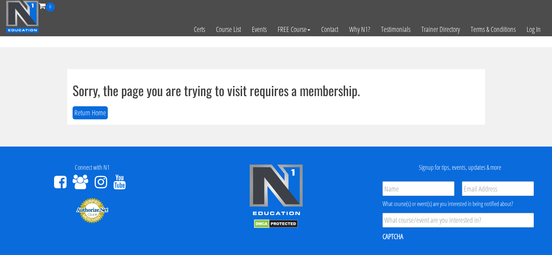 This screenshot has height=255, width=552. Describe the element at coordinates (276, 224) in the screenshot. I see `img: DMCA.com Protection Status` at that location.